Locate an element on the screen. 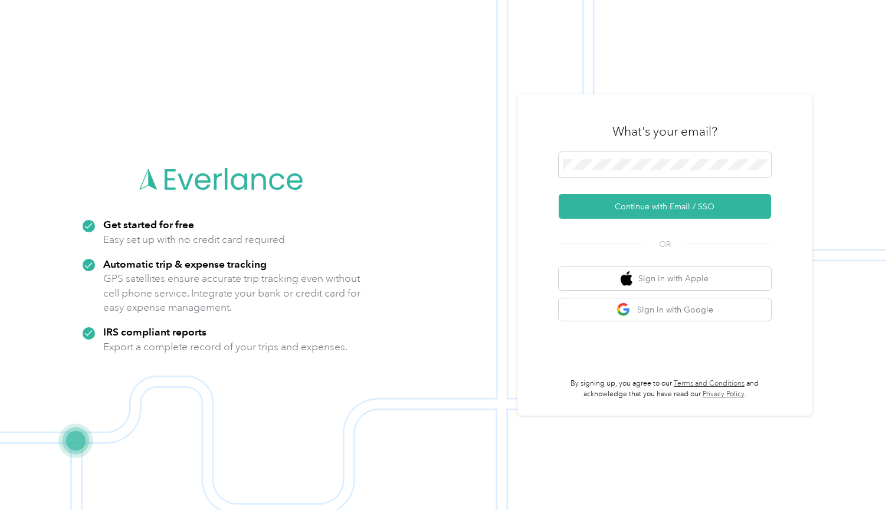  p: GPS satellites ensure accurate trip tracking even without cell phone service. Integrate your bank... is located at coordinates (232, 293).